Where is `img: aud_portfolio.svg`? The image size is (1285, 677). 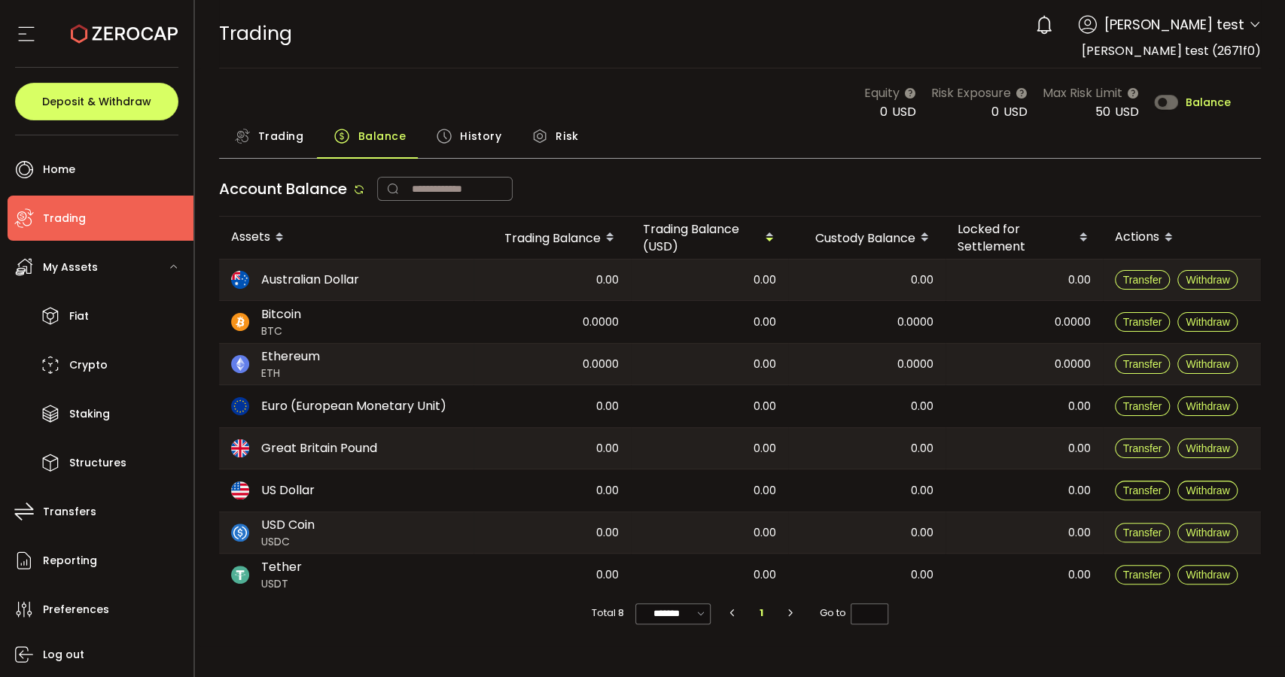 img: aud_portfolio.svg is located at coordinates (240, 280).